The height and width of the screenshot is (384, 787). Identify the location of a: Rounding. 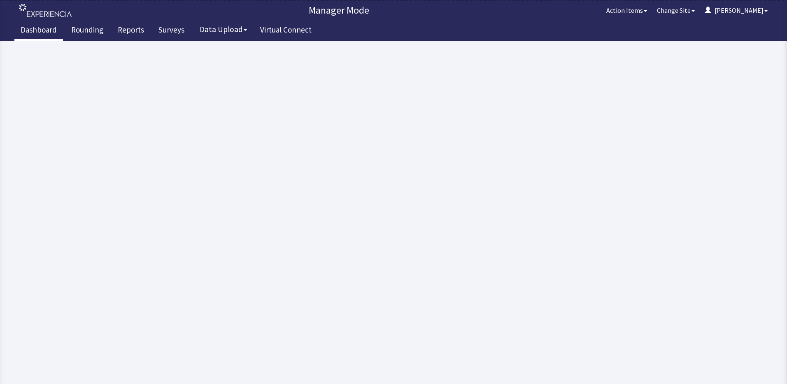
(87, 31).